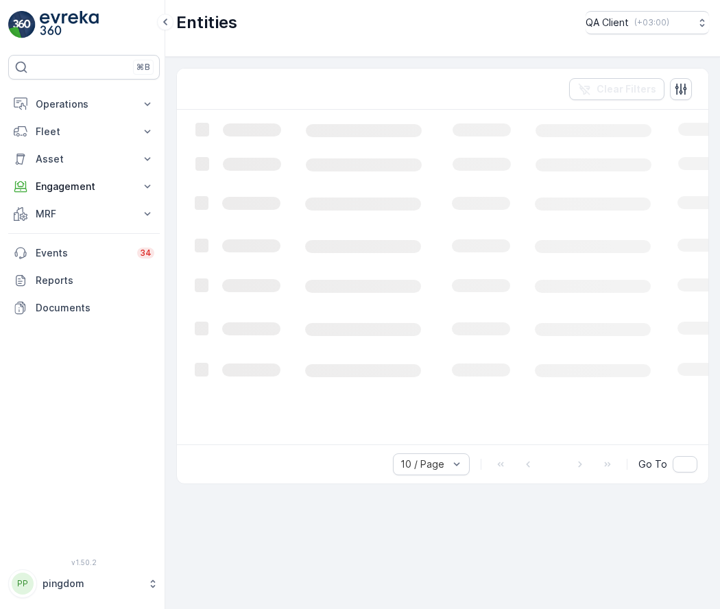  I want to click on p: Engagement, so click(84, 187).